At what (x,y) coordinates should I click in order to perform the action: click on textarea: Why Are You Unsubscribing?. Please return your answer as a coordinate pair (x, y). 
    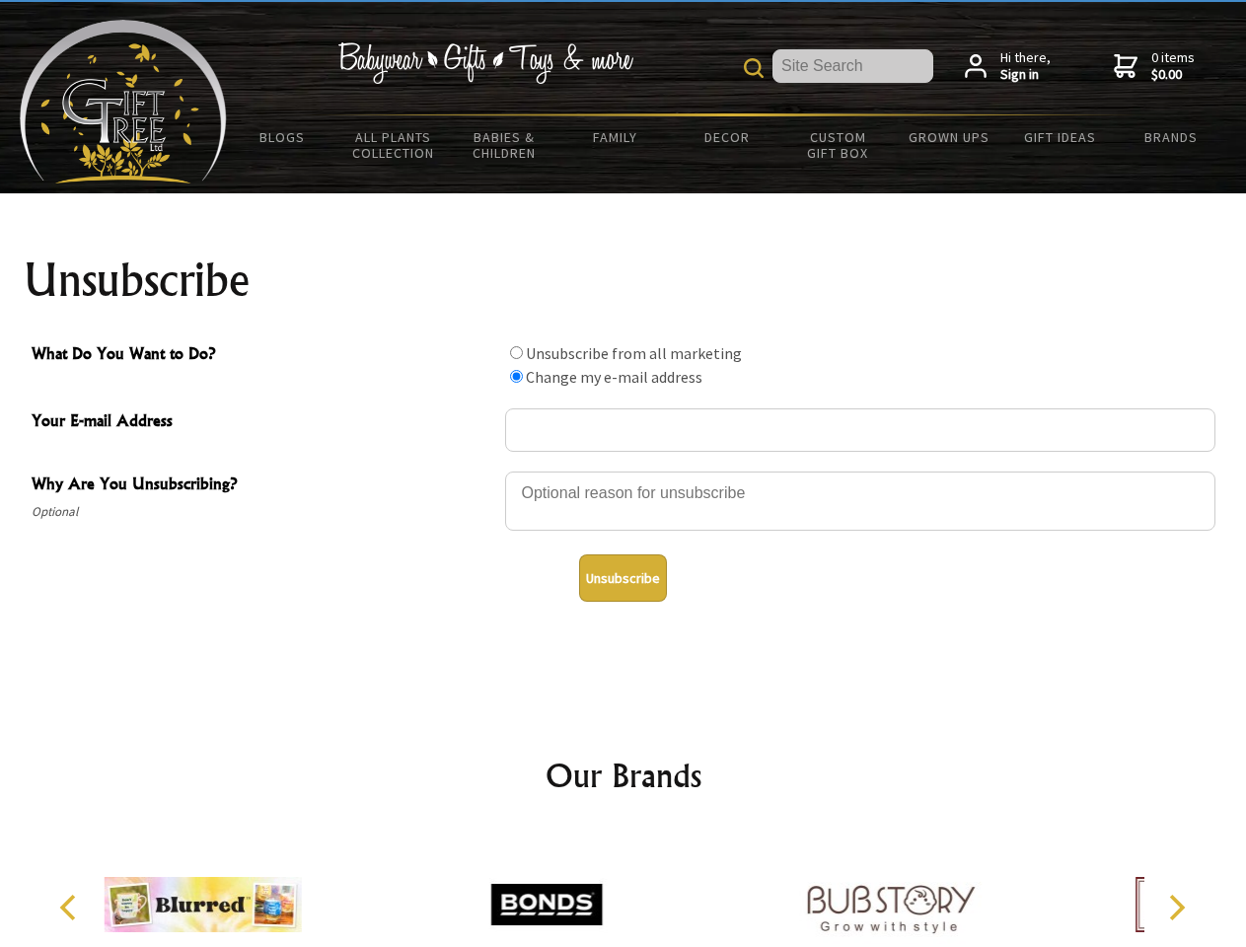
    Looking at the image, I should click on (860, 501).